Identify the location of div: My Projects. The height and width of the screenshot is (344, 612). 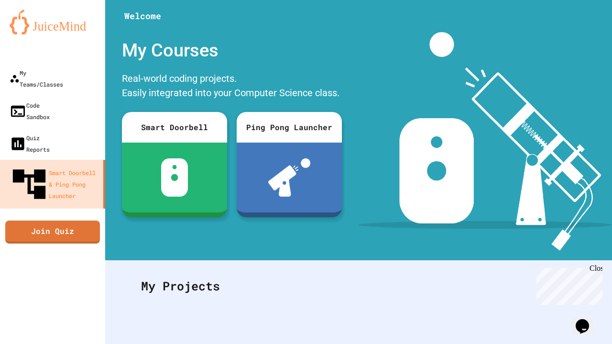
(359, 286).